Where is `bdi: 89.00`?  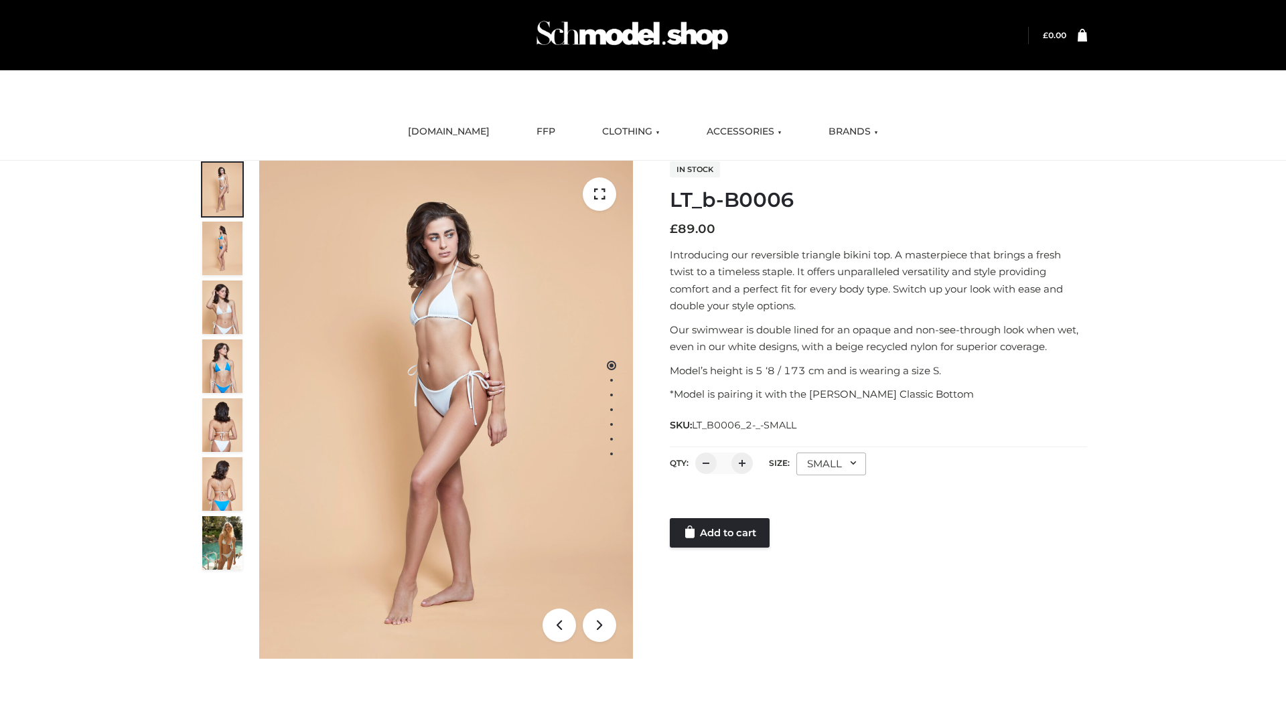 bdi: 89.00 is located at coordinates (693, 229).